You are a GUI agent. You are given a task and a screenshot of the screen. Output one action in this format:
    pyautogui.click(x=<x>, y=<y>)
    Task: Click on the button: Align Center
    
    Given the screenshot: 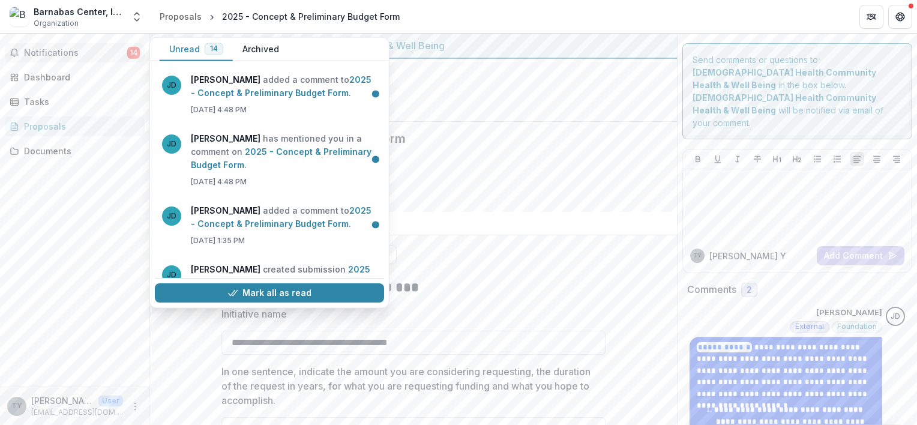 What is the action you would take?
    pyautogui.click(x=877, y=159)
    